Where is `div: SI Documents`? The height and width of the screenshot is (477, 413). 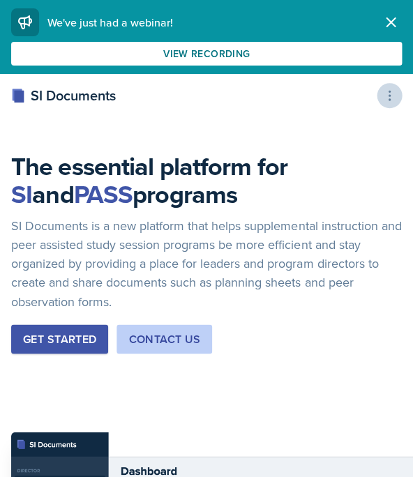 div: SI Documents is located at coordinates (63, 96).